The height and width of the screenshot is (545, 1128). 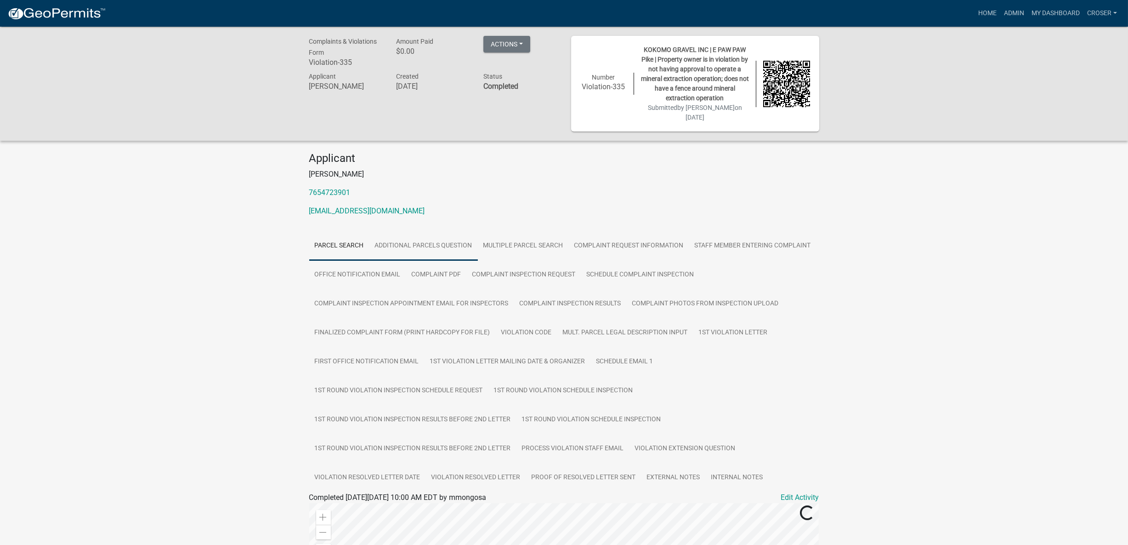 What do you see at coordinates (629, 246) in the screenshot?
I see `a: Complaint Request Information` at bounding box center [629, 246].